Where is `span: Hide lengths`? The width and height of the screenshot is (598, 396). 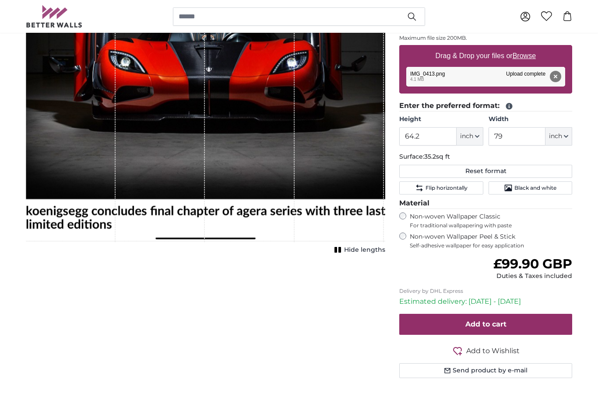 span: Hide lengths is located at coordinates (365, 250).